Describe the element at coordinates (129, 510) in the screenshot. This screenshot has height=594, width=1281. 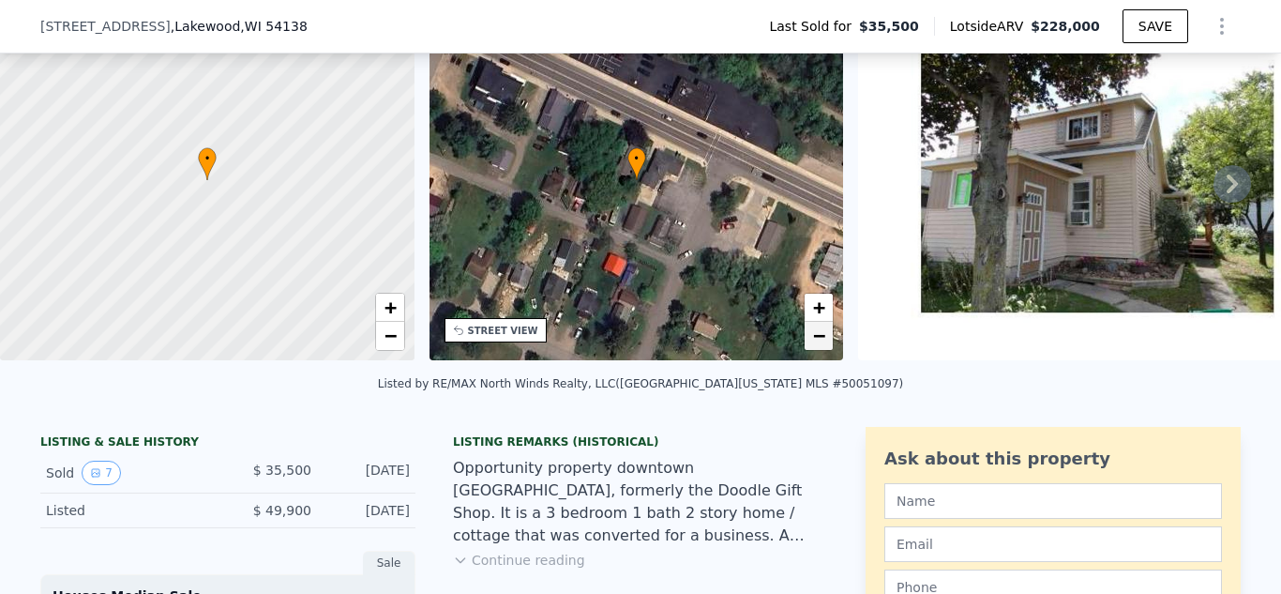
I see `div: Listed` at that location.